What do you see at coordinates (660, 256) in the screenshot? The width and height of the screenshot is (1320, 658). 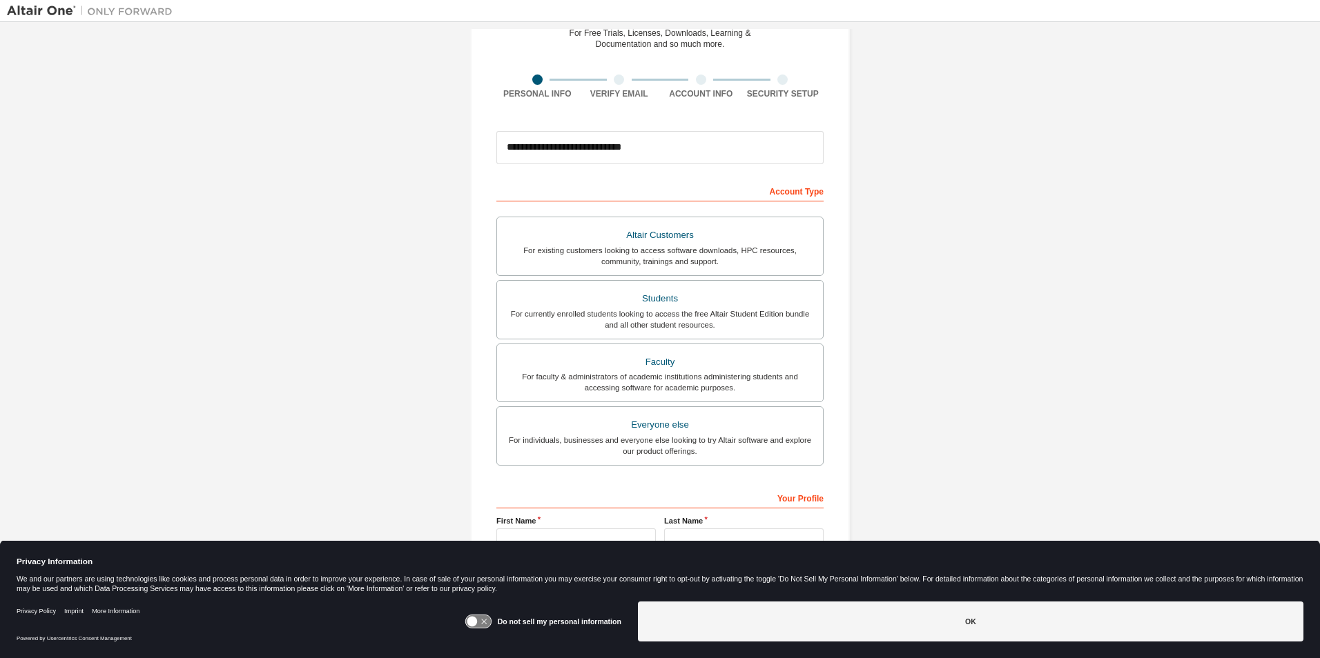 I see `div: For existing customers looking to access software downloads, HPC resources, community, trainings ...` at bounding box center [660, 256].